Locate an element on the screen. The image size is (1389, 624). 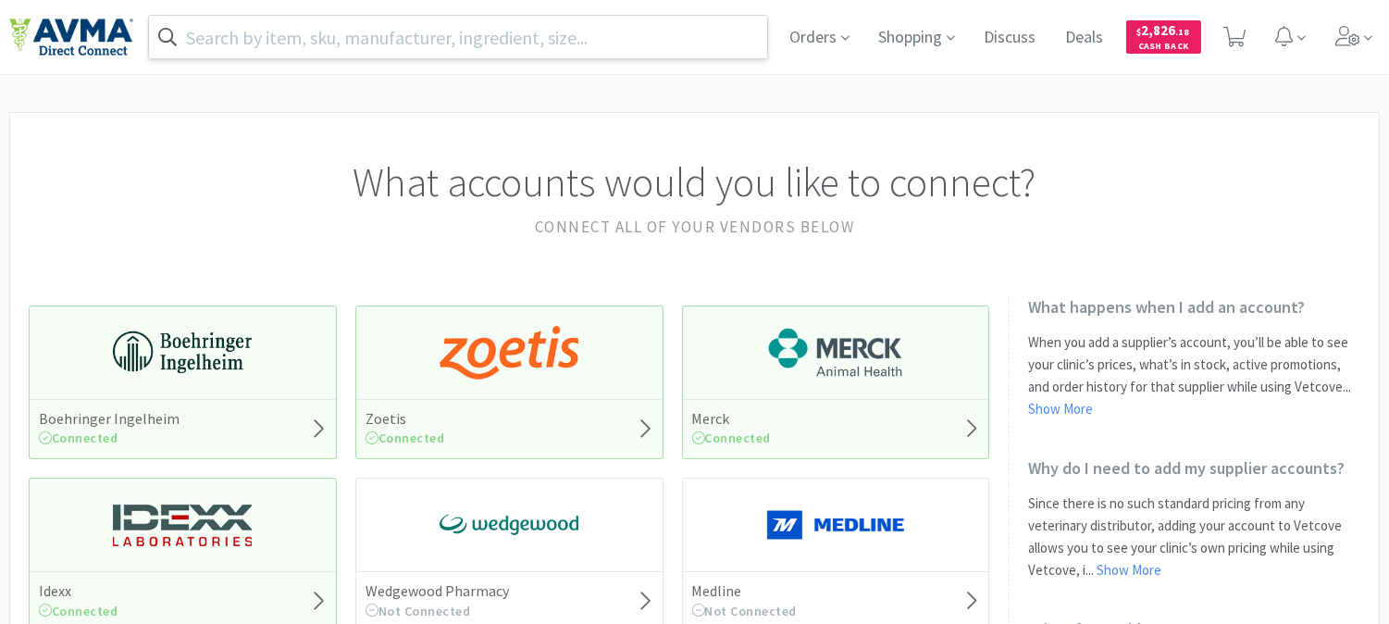
span: . 18 is located at coordinates (1183, 31).